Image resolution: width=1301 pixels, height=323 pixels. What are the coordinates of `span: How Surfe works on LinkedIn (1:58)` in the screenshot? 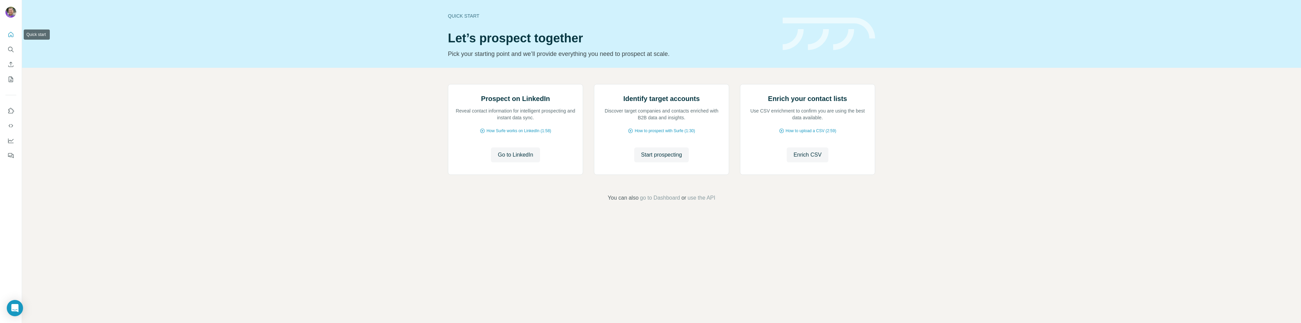 It's located at (519, 131).